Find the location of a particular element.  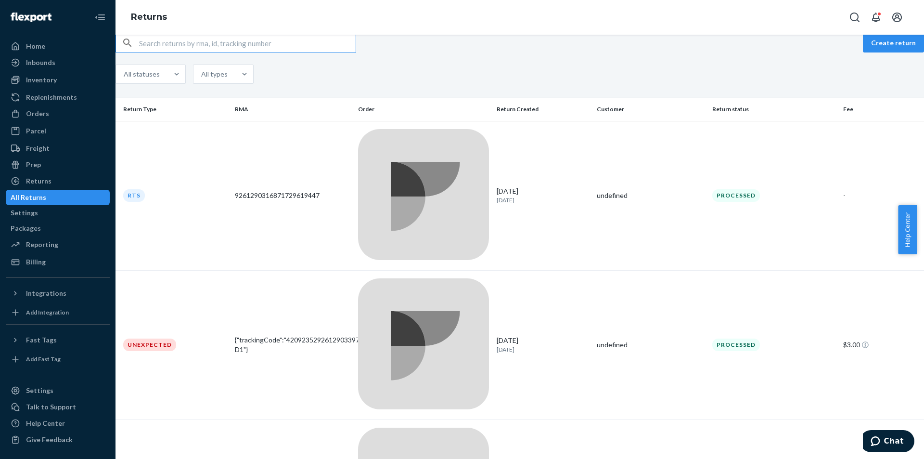

div: All types is located at coordinates (214, 74).